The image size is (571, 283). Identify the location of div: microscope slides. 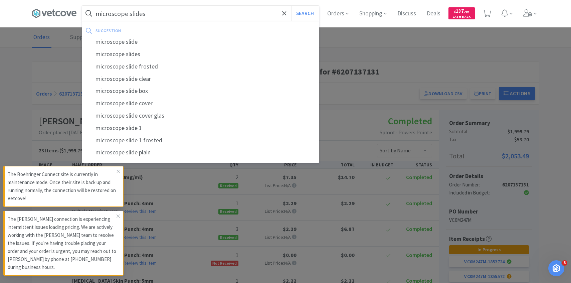
(200, 54).